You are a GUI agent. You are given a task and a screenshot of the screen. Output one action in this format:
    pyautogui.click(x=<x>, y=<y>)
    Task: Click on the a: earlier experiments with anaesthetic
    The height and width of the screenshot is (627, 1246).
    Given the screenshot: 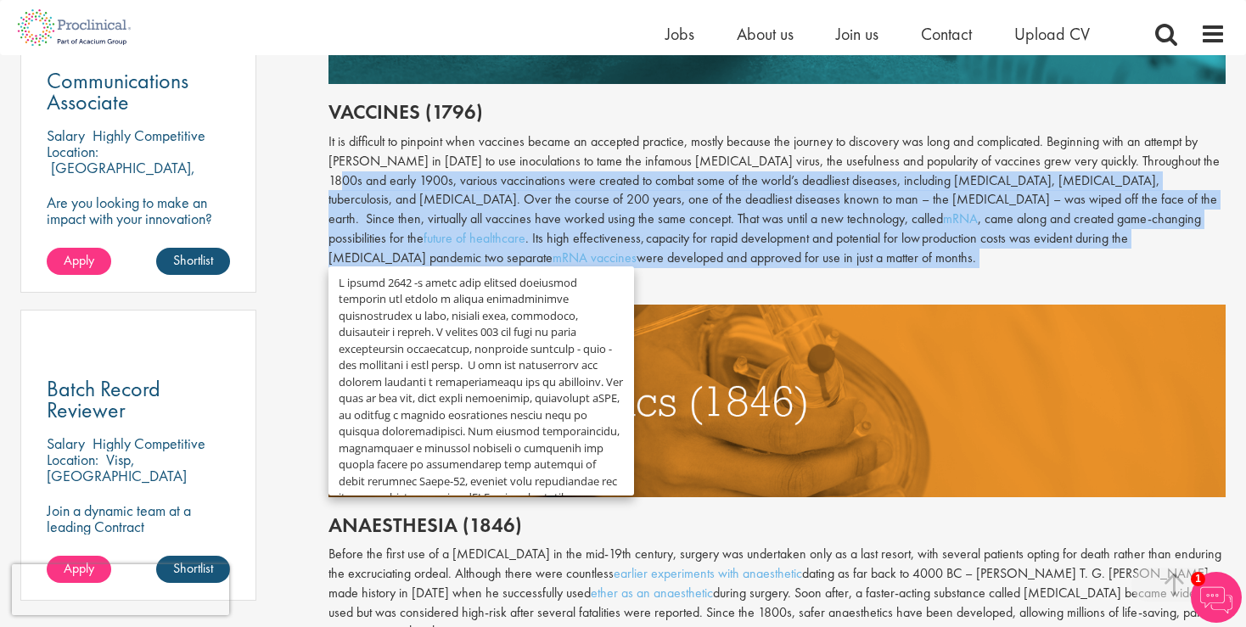 What is the action you would take?
    pyautogui.click(x=708, y=573)
    